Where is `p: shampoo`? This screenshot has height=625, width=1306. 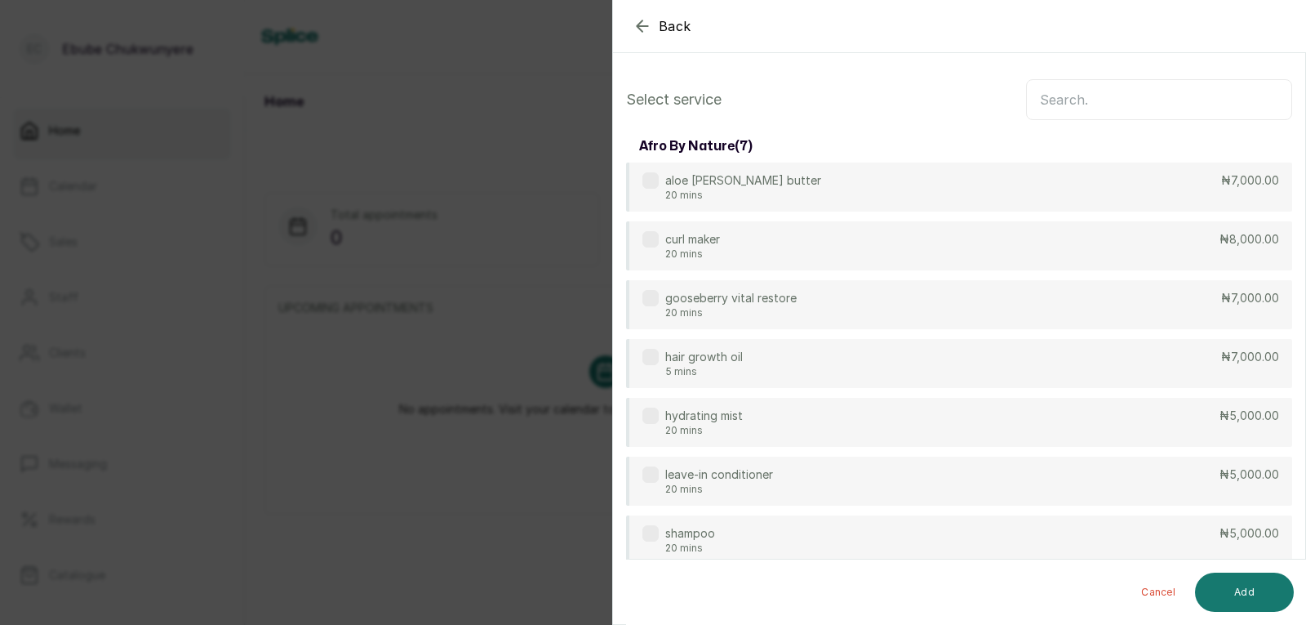
p: shampoo is located at coordinates (690, 533).